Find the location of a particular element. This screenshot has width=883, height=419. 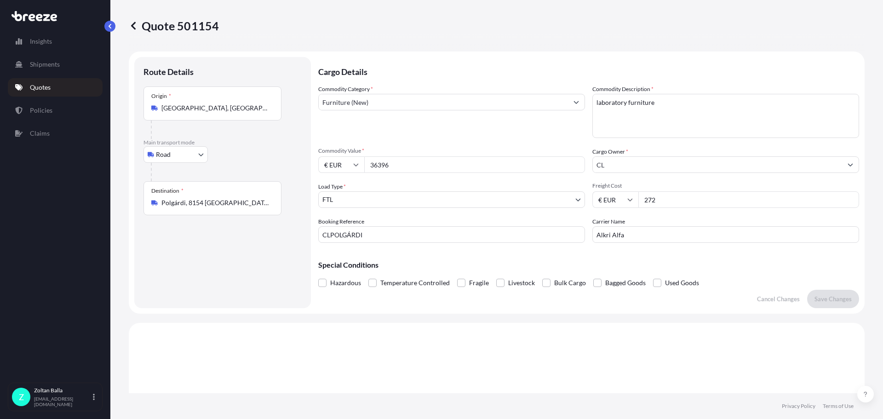

button: FTL is located at coordinates (452, 200).